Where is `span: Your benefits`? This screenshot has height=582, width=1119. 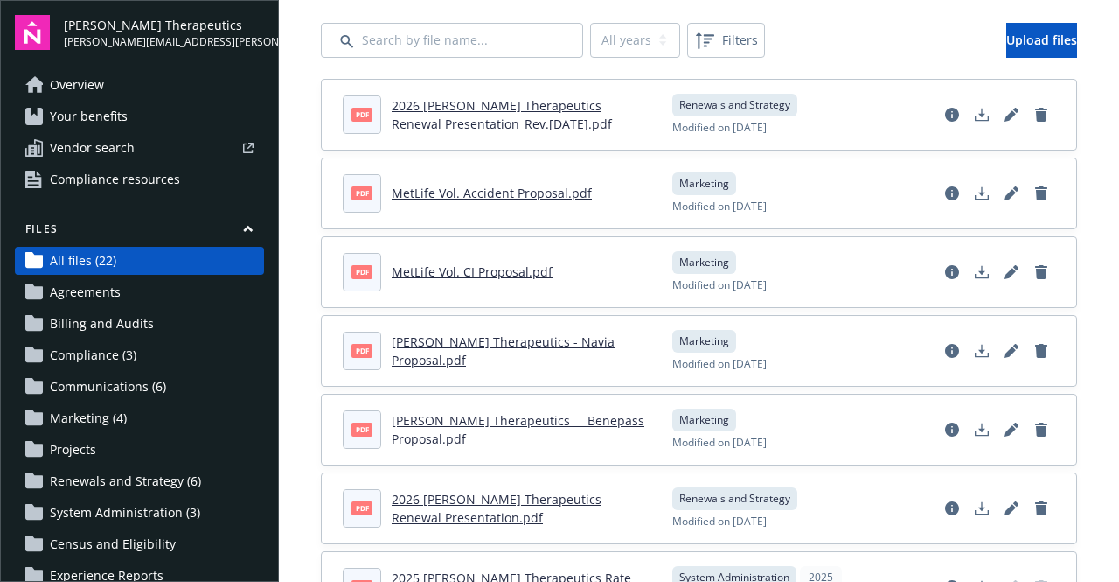 span: Your benefits is located at coordinates (88, 116).